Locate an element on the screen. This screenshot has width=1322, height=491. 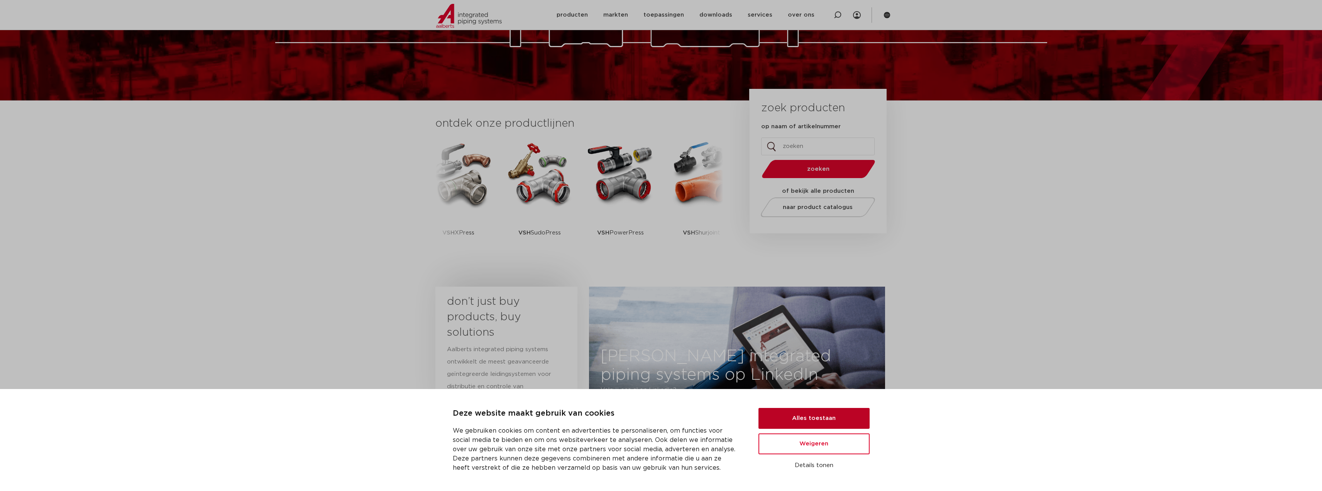
span: naar product catalogus is located at coordinates (818, 207).